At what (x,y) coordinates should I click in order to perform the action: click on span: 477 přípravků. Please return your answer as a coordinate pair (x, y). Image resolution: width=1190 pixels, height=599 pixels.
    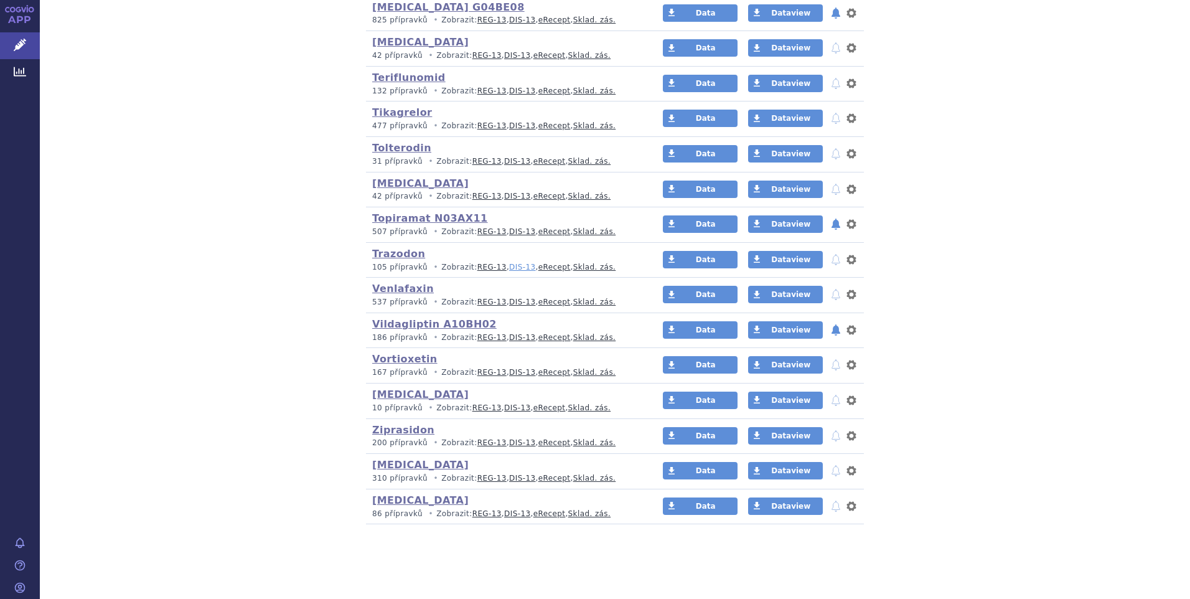
    Looking at the image, I should click on (400, 126).